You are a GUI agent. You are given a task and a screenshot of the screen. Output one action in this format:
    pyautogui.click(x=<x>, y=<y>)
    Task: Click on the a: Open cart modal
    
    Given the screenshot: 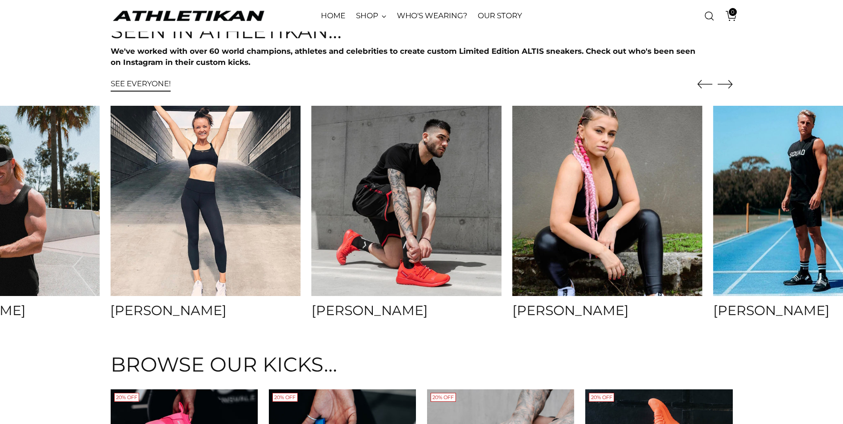 What is the action you would take?
    pyautogui.click(x=728, y=16)
    